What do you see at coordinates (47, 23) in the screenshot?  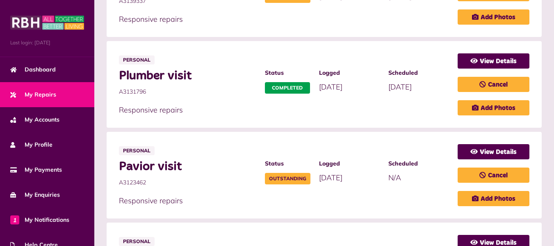 I see `img: MyRBH` at bounding box center [47, 23].